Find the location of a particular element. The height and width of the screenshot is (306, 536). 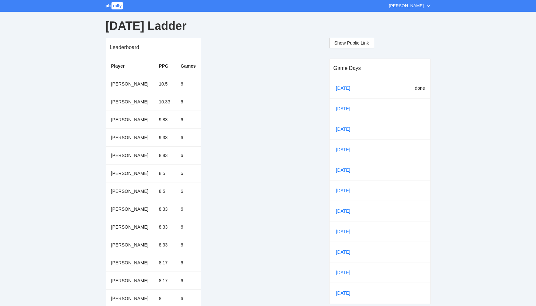

td: 10.5 is located at coordinates (164, 83).